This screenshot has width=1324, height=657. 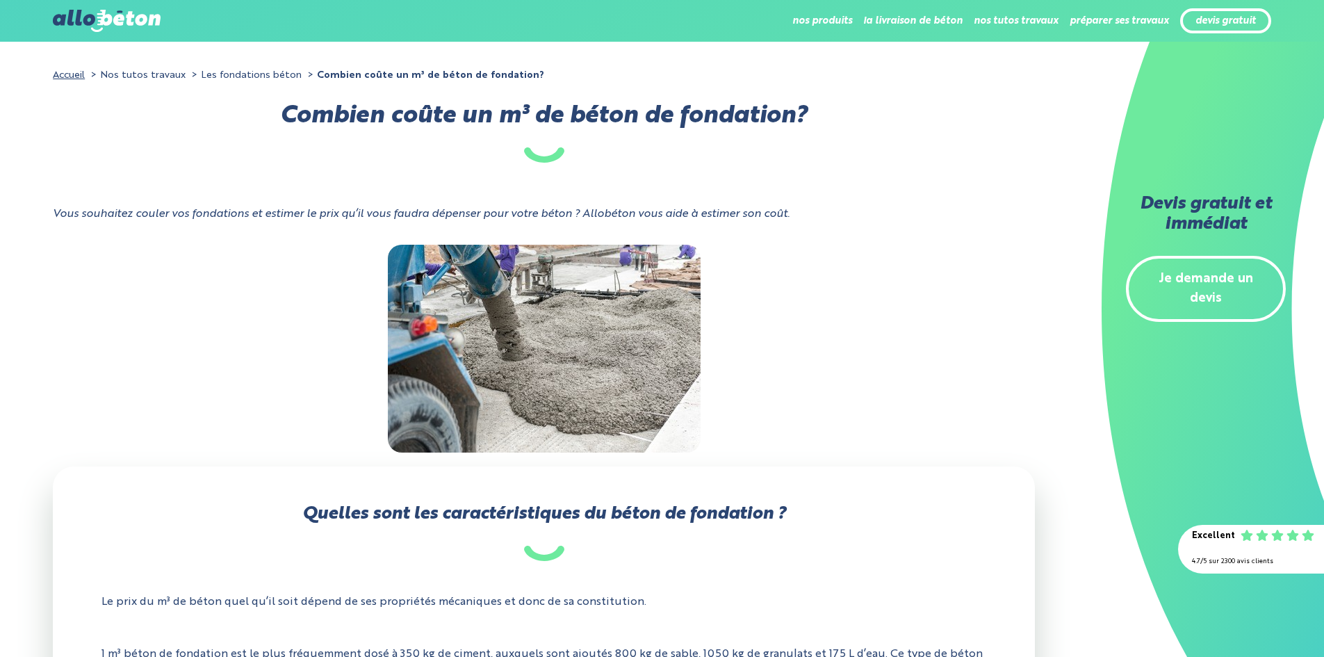 What do you see at coordinates (822, 21) in the screenshot?
I see `li: nos produits` at bounding box center [822, 21].